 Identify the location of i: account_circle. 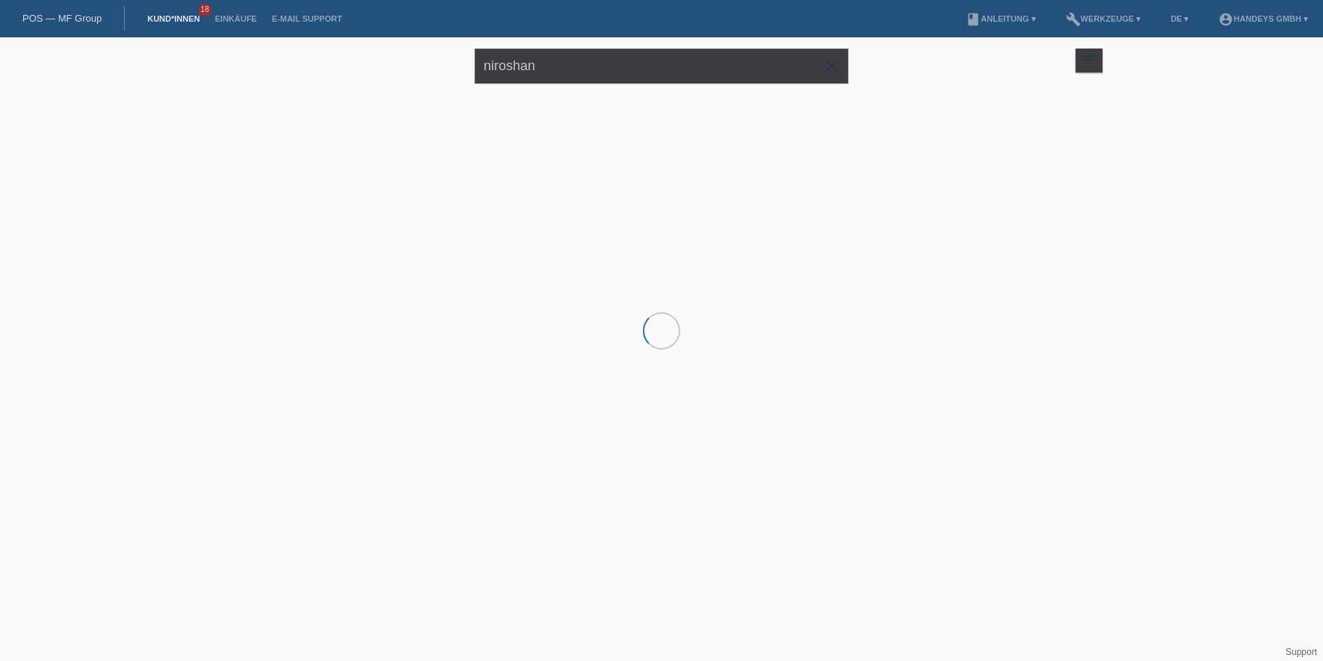
(1226, 19).